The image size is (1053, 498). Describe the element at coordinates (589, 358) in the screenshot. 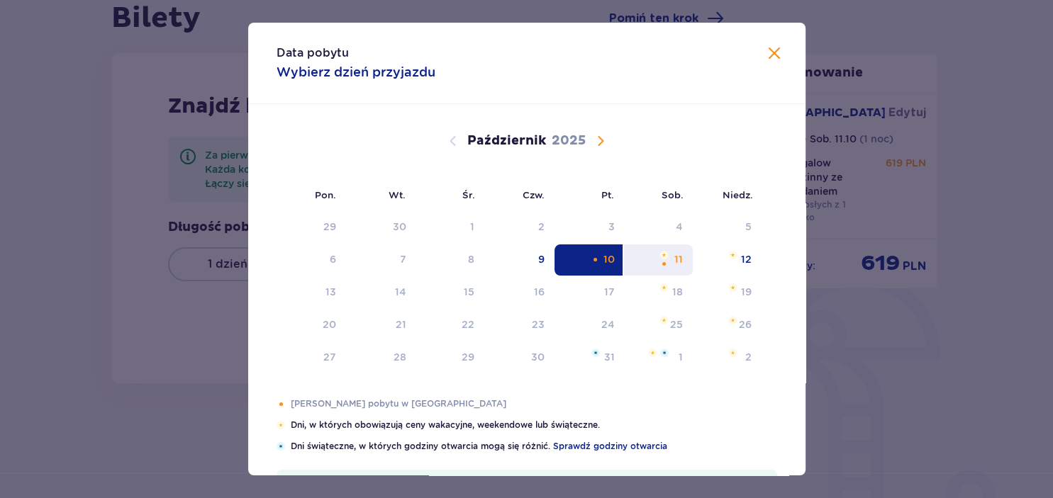

I see `td: Data niedostępna. piątek, 31 października 2025` at that location.